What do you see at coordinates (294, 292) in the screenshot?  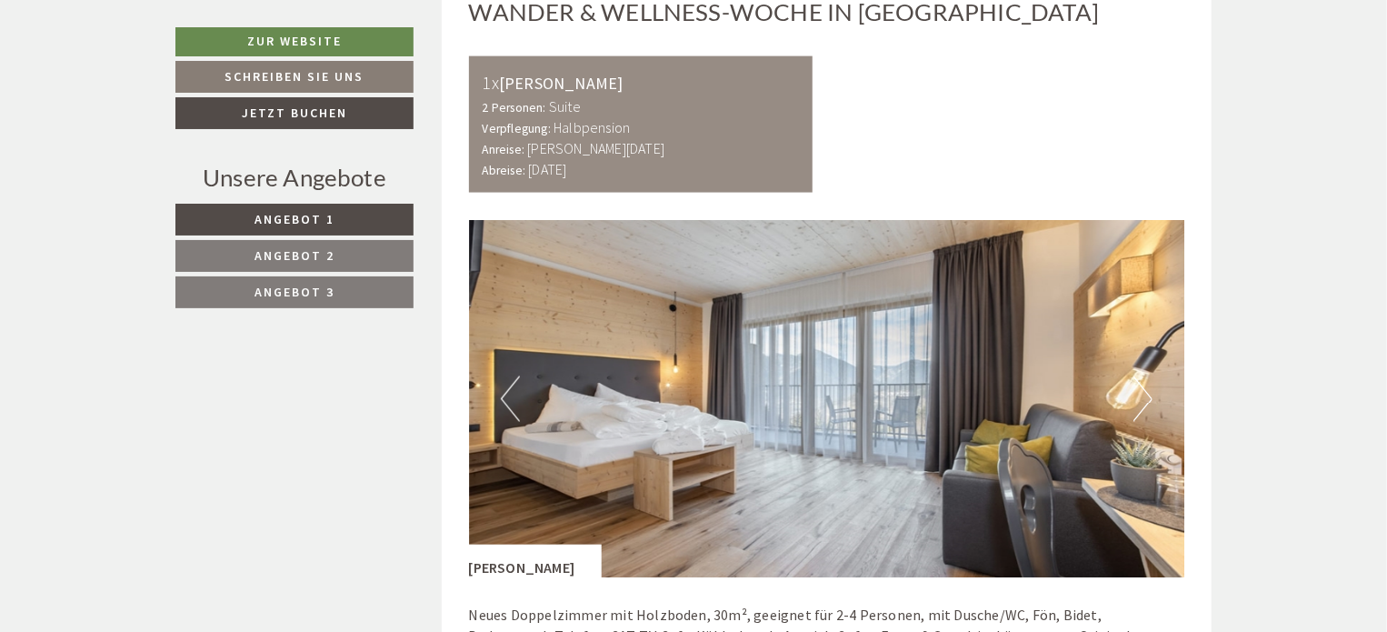 I see `span: Angebot 3` at bounding box center [294, 292].